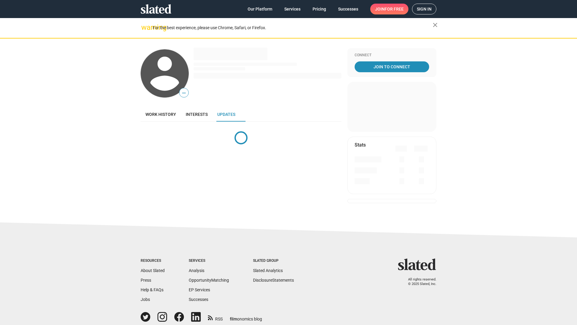 Image resolution: width=577 pixels, height=325 pixels. I want to click on a: Our Platform, so click(260, 9).